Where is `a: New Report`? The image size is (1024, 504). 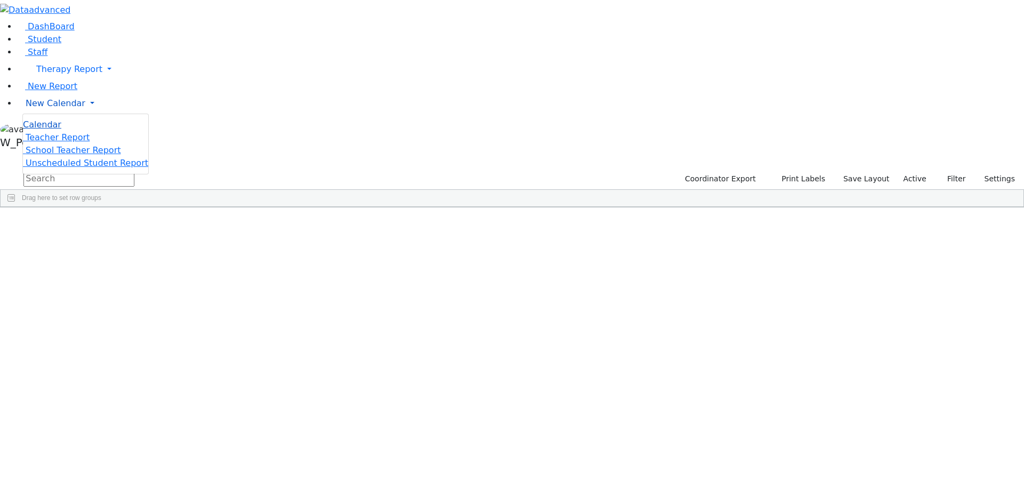
a: New Report is located at coordinates (47, 86).